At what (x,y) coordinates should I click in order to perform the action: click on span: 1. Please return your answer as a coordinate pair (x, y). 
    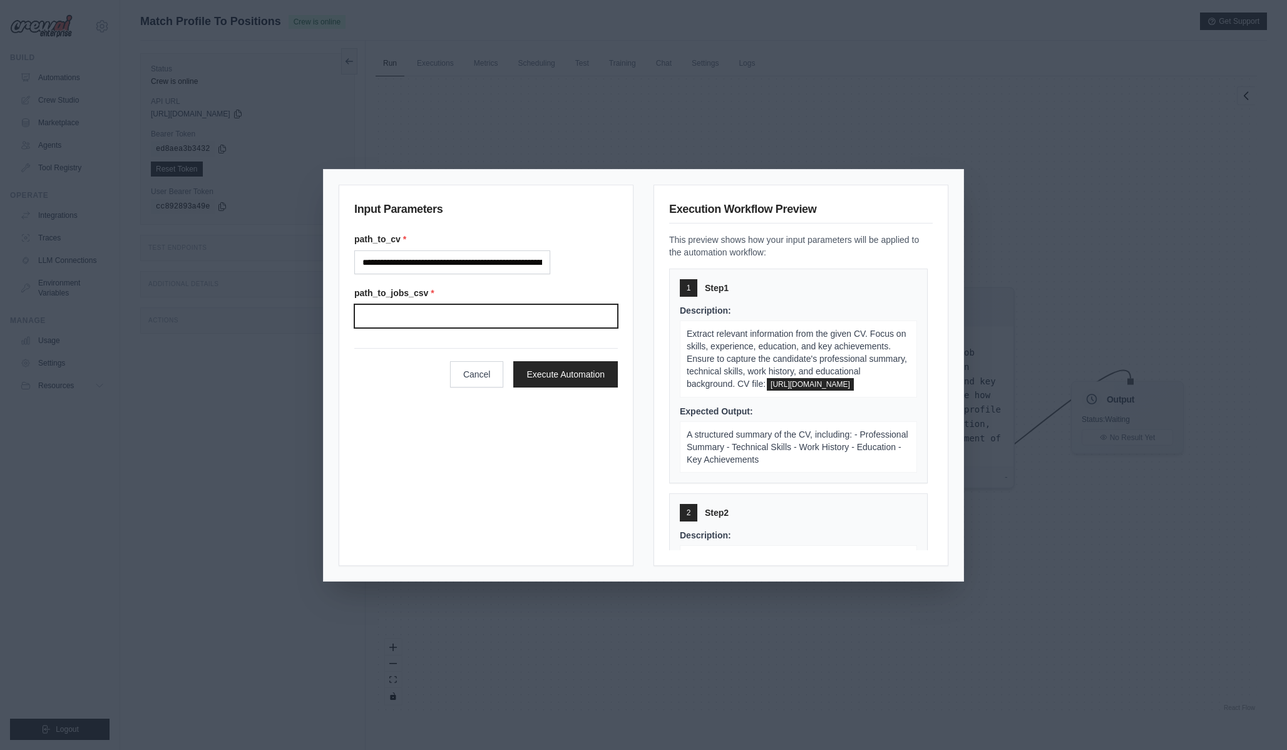
    Looking at the image, I should click on (689, 288).